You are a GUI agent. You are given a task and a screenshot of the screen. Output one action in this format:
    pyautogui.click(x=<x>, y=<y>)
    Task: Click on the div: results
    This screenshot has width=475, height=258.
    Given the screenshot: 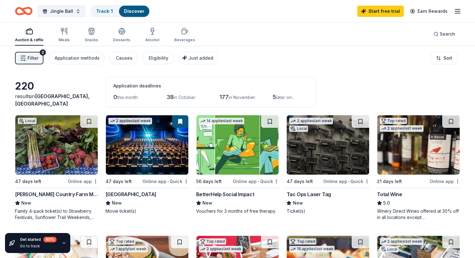 What is the action you would take?
    pyautogui.click(x=57, y=100)
    